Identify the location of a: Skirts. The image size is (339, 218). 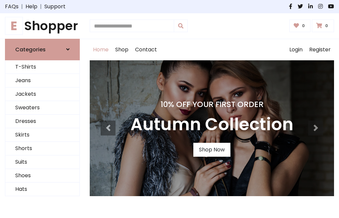
(42, 135).